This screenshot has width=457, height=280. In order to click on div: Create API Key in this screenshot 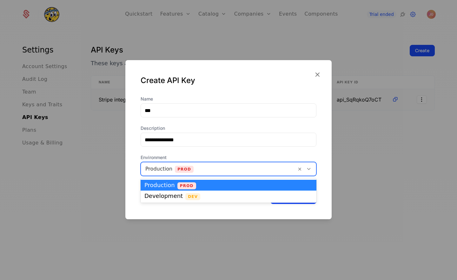, I will do `click(229, 80)`.